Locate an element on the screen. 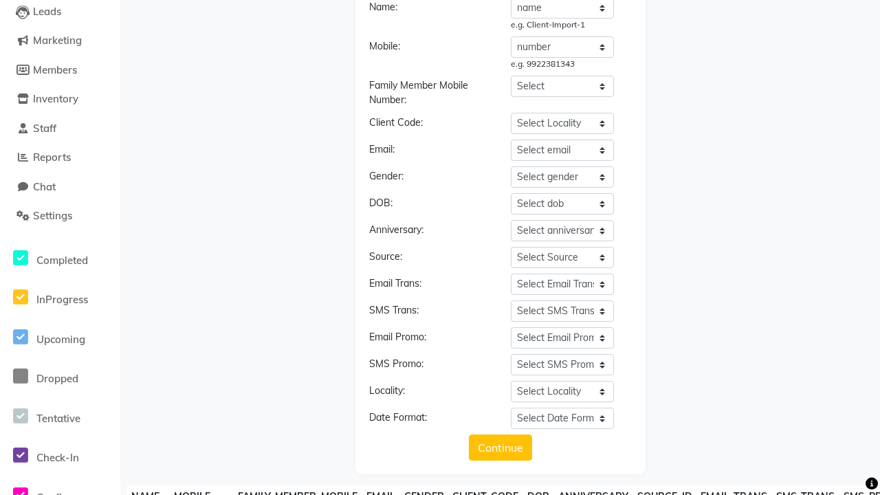  a: Marketing is located at coordinates (60, 41).